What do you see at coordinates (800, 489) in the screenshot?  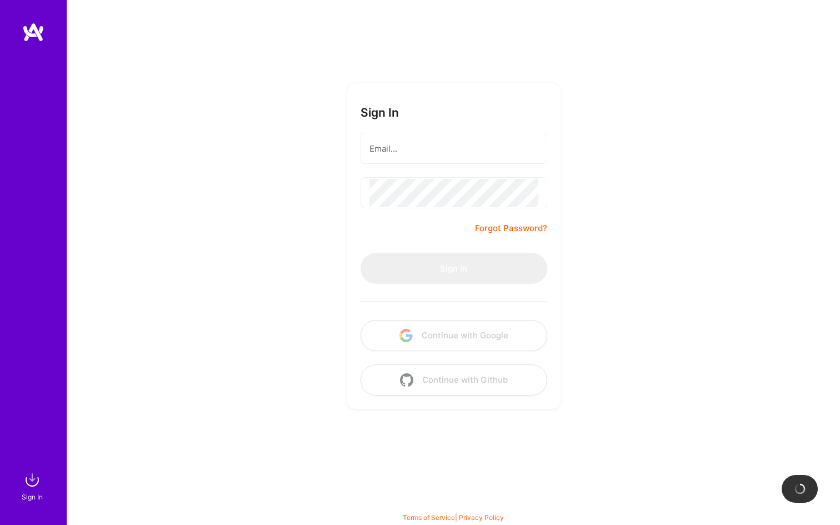 I see `img: loading` at bounding box center [800, 489].